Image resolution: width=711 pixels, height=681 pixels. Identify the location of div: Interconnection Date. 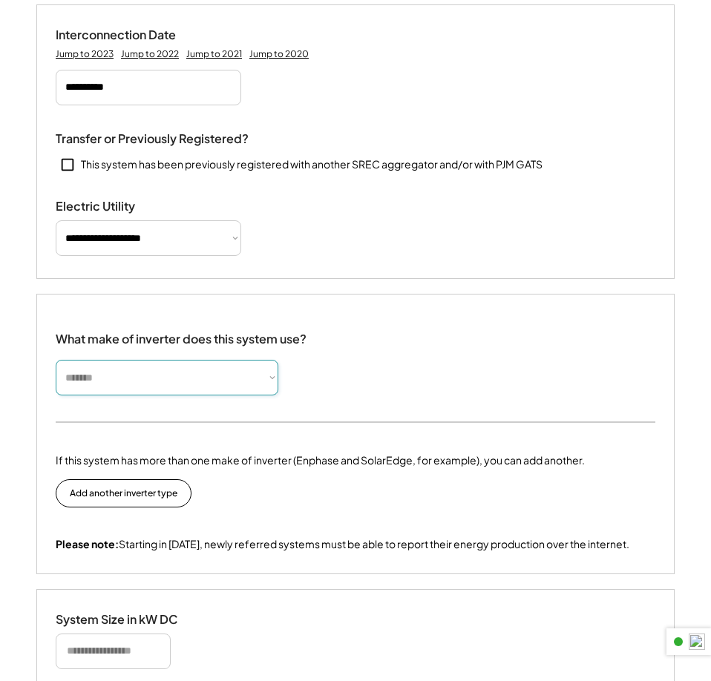
(130, 35).